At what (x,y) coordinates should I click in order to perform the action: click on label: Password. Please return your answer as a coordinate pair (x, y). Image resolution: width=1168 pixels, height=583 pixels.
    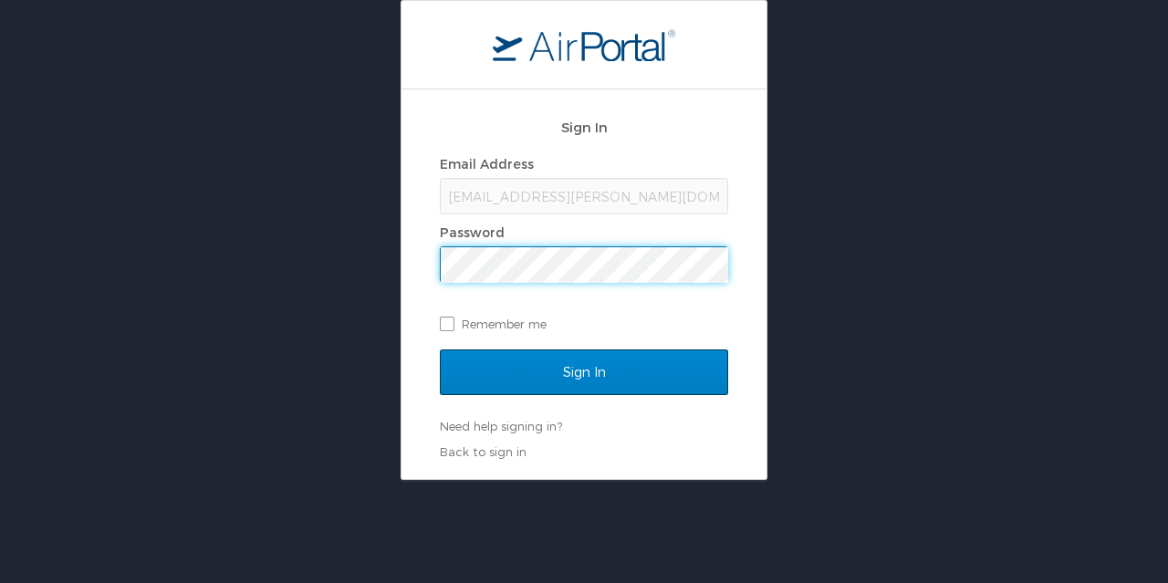
    Looking at the image, I should click on (472, 232).